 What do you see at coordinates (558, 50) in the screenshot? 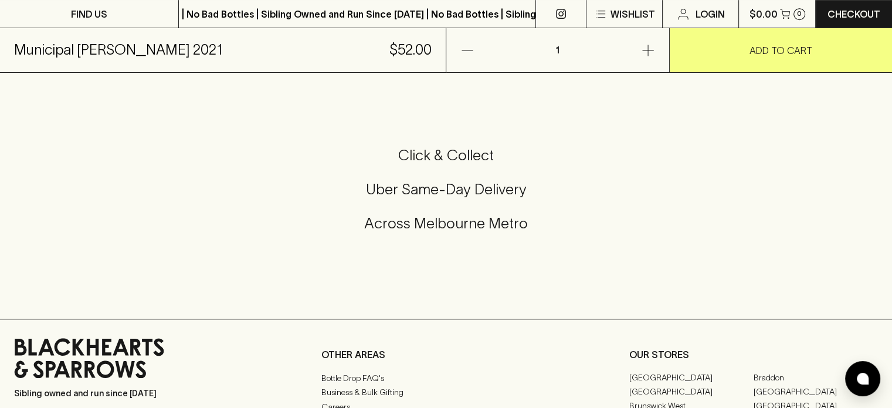
I see `p: 1` at bounding box center [558, 50].